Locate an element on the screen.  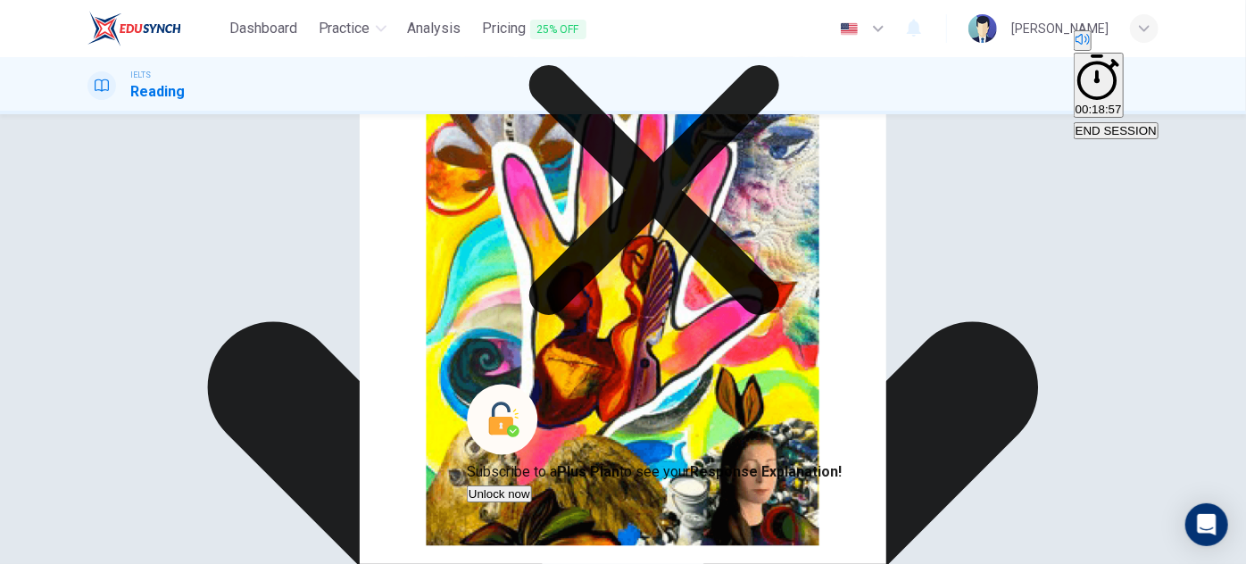
span: Dashboard is located at coordinates (263, 29).